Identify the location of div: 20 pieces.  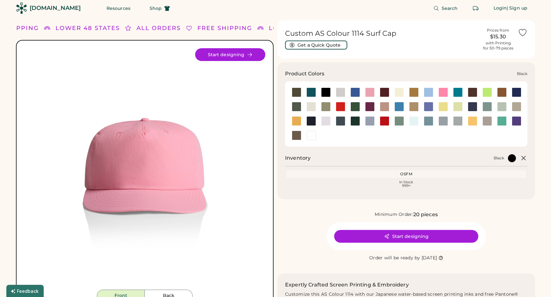
(425, 214).